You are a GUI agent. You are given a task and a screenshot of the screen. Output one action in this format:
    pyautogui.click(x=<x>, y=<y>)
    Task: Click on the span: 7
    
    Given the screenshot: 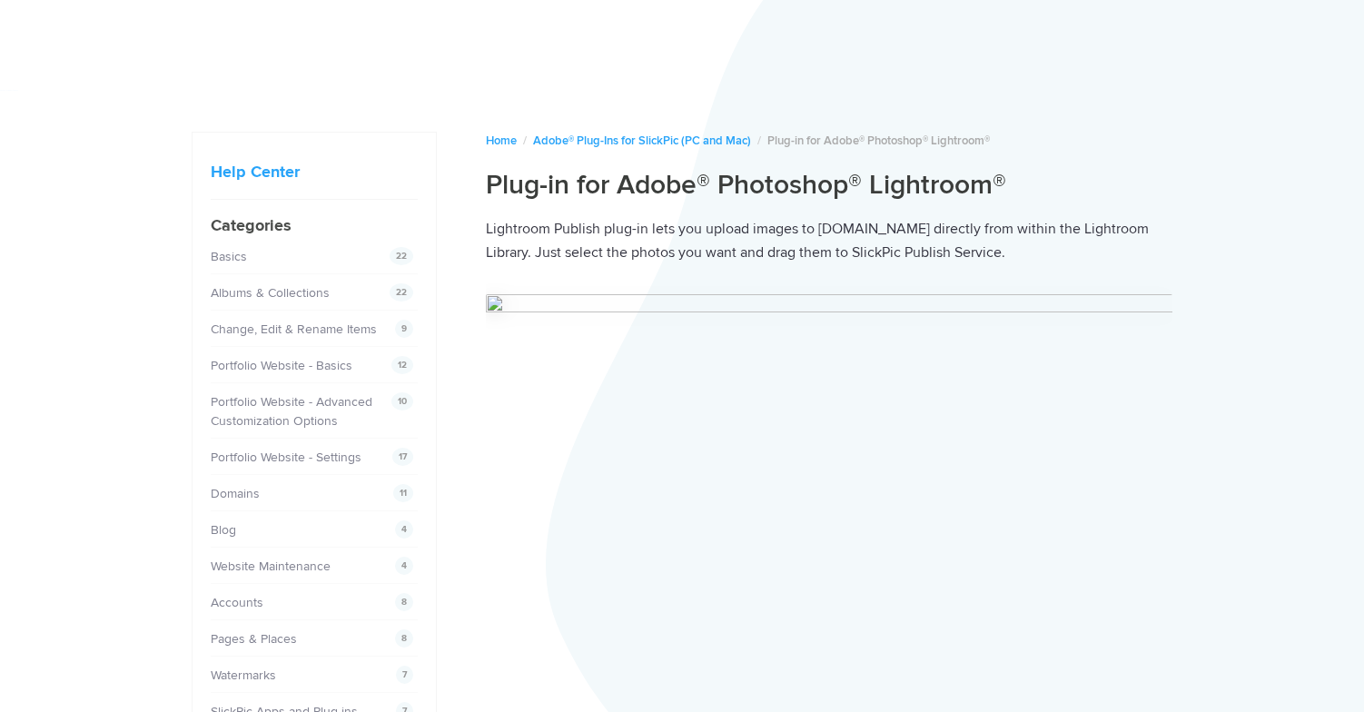 What is the action you would take?
    pyautogui.click(x=404, y=675)
    